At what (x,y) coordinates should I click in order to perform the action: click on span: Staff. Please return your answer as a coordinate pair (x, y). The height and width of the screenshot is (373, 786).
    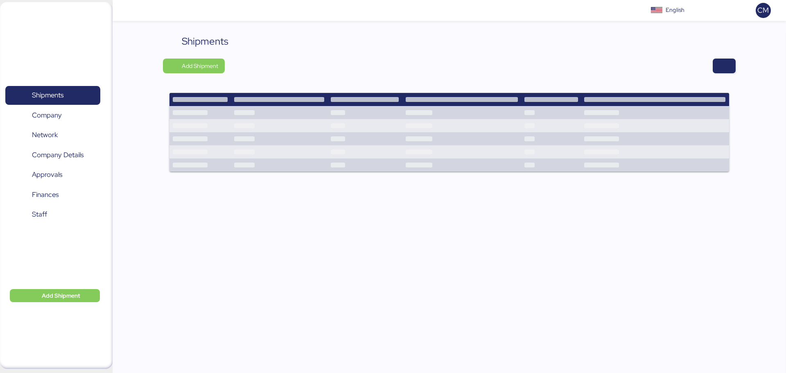
    Looking at the image, I should click on (39, 214).